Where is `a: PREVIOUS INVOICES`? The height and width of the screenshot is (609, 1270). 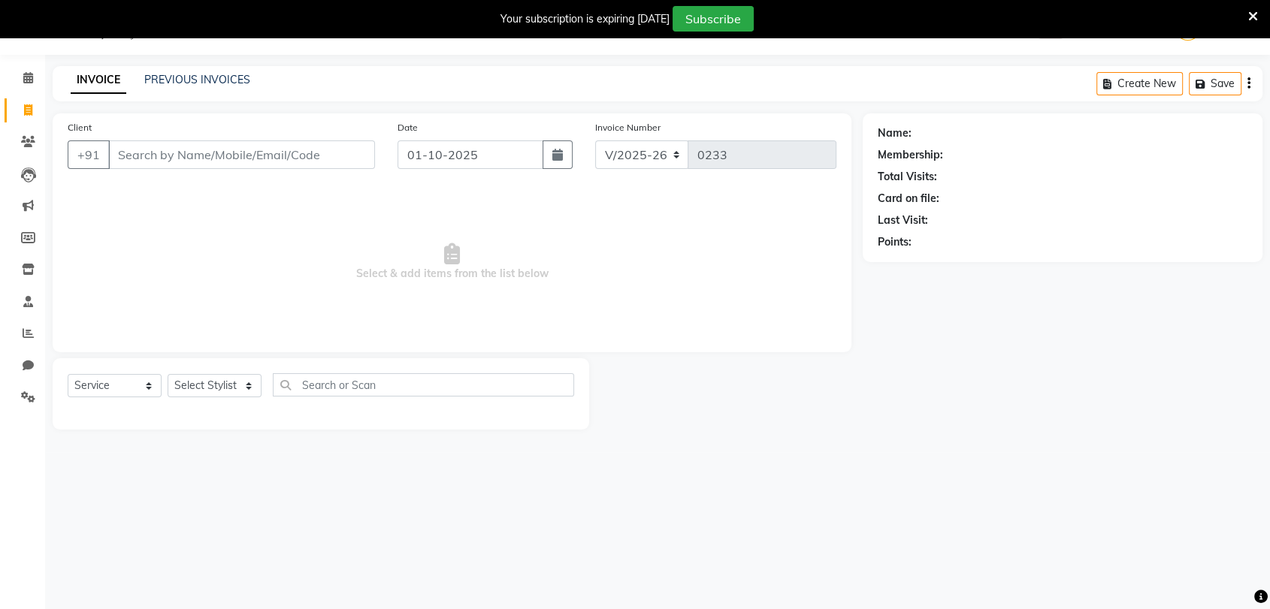
a: PREVIOUS INVOICES is located at coordinates (197, 80).